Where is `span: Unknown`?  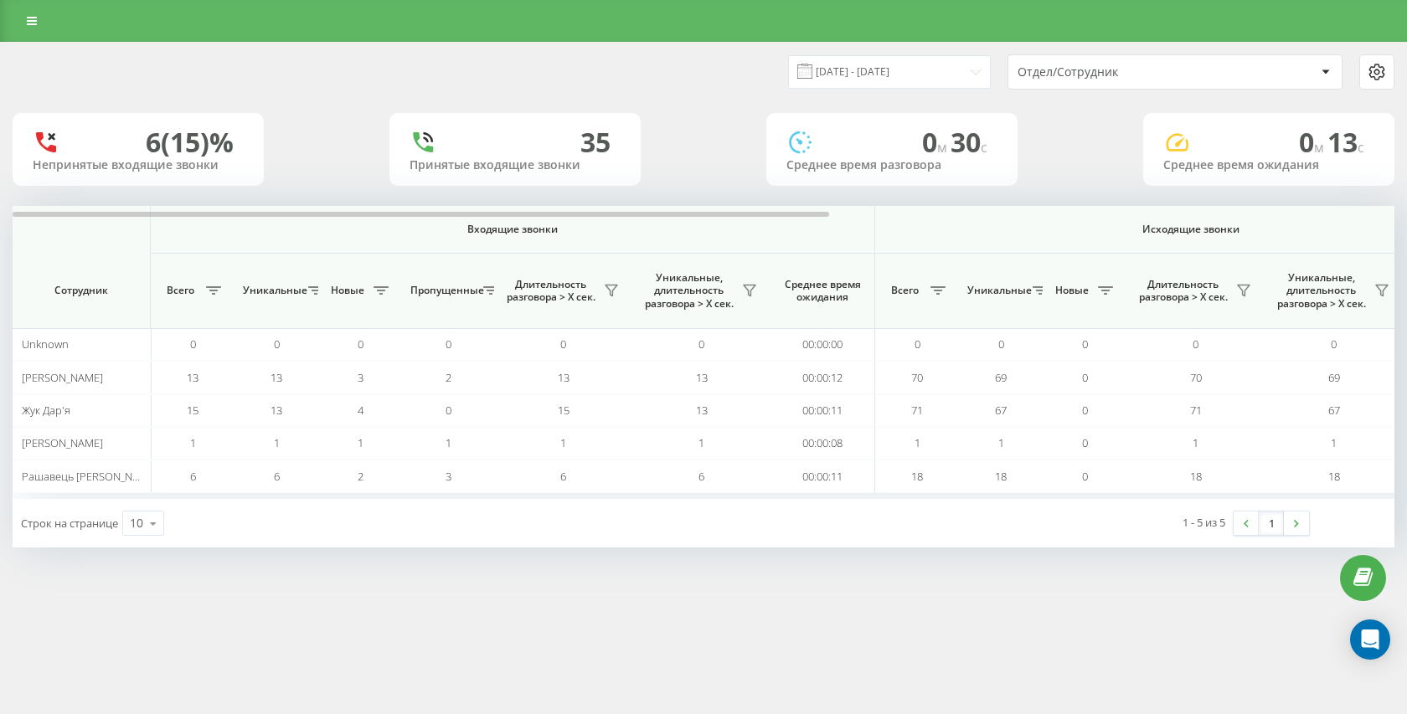 span: Unknown is located at coordinates (45, 344).